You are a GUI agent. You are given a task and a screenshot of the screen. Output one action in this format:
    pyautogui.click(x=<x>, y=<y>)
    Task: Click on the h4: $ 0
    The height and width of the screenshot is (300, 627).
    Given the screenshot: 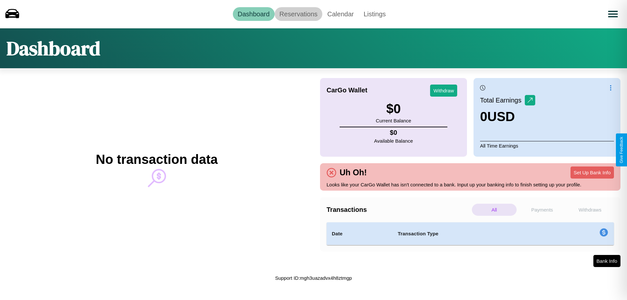 What is the action you would take?
    pyautogui.click(x=394, y=133)
    